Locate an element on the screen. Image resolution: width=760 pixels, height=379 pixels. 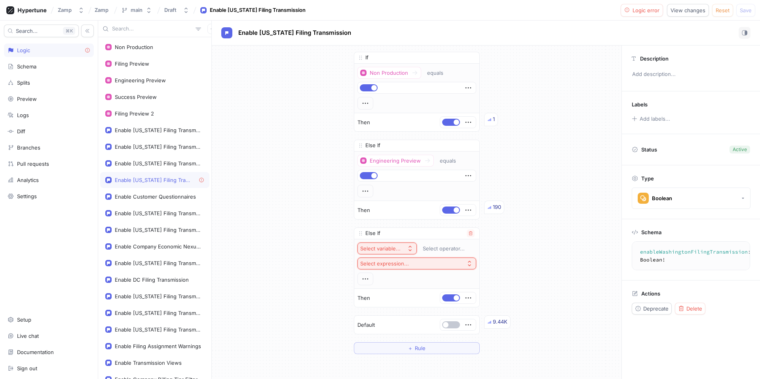
span: View changes is located at coordinates (688, 10).